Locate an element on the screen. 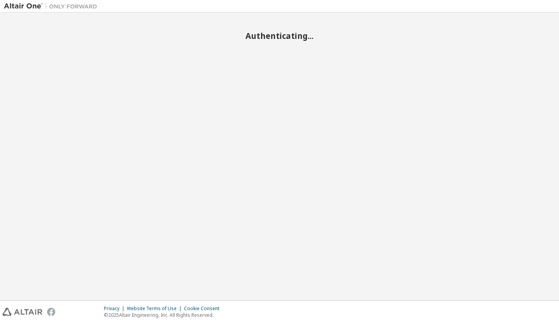  img: altair_logo.svg is located at coordinates (22, 312).